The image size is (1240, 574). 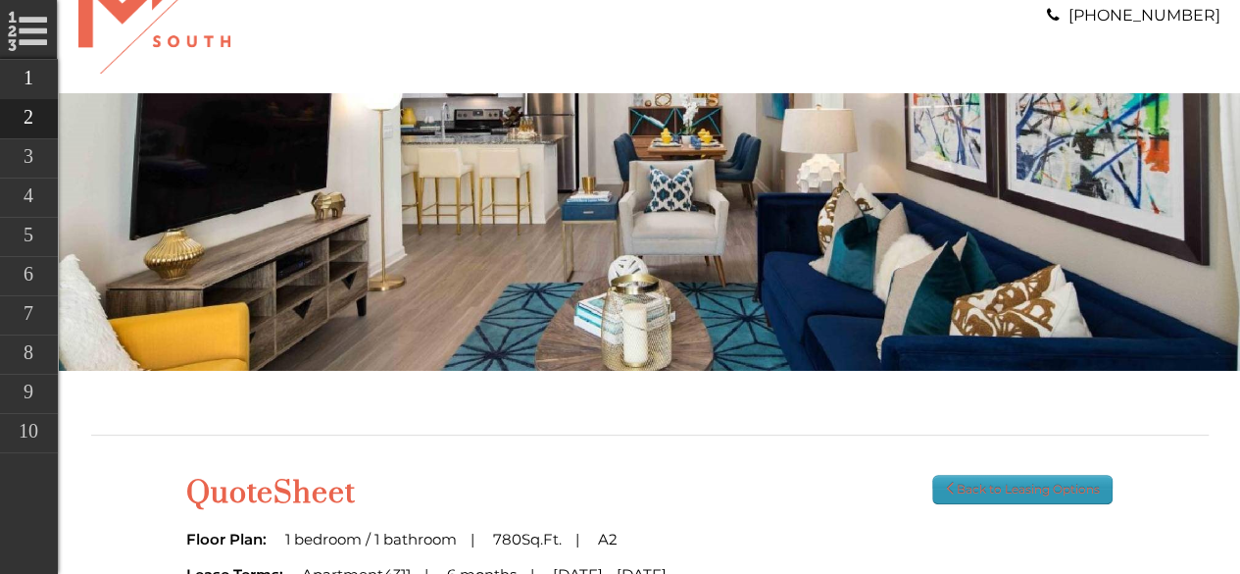 I want to click on span: Sheet, so click(x=271, y=493).